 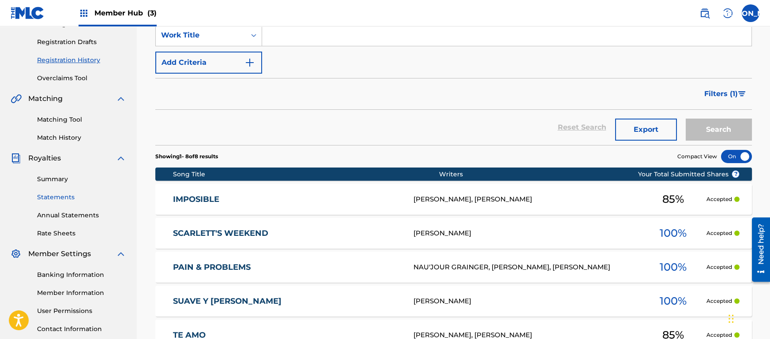 I want to click on div: Work Title, so click(x=201, y=35).